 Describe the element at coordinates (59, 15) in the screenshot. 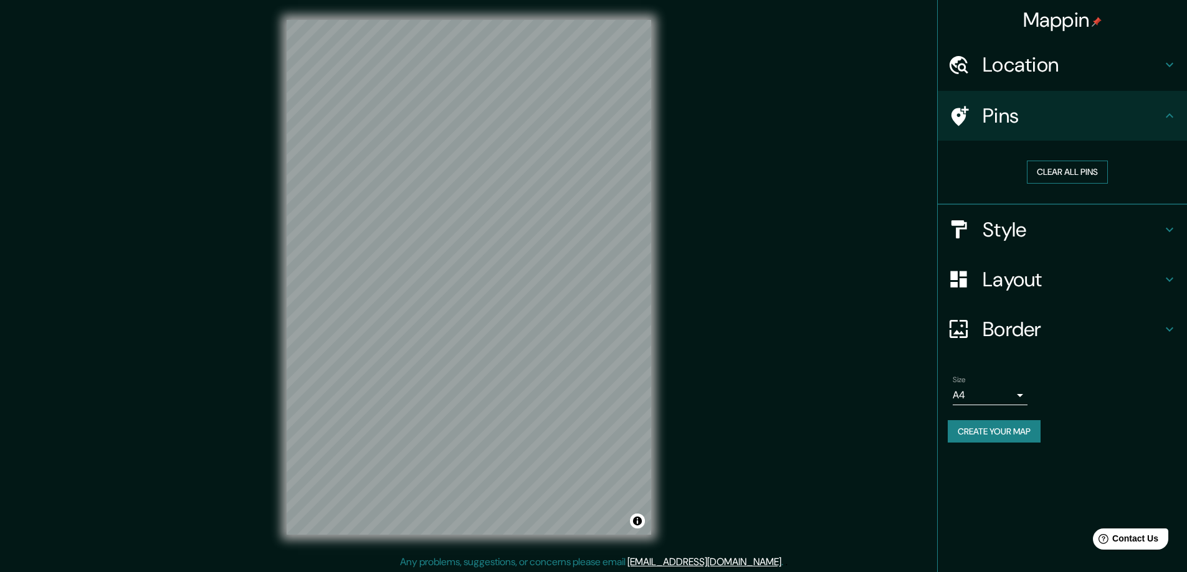

I see `span: Contact Us` at that location.